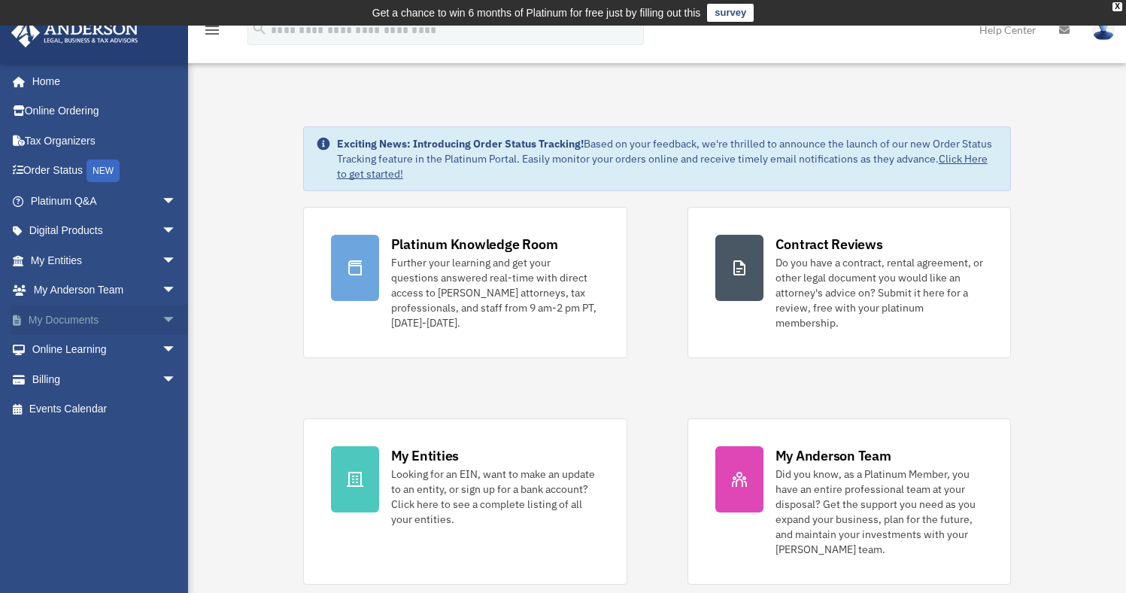 This screenshot has width=1126, height=593. I want to click on a: Click Here to get started!, so click(662, 166).